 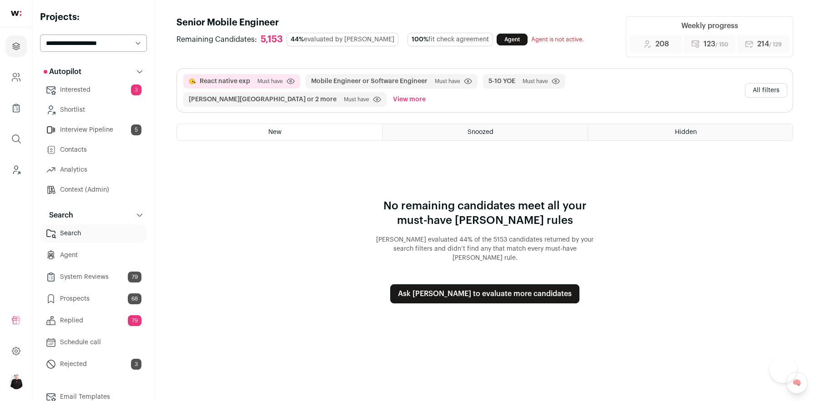 What do you see at coordinates (297, 40) in the screenshot?
I see `span: 44%` at bounding box center [297, 40].